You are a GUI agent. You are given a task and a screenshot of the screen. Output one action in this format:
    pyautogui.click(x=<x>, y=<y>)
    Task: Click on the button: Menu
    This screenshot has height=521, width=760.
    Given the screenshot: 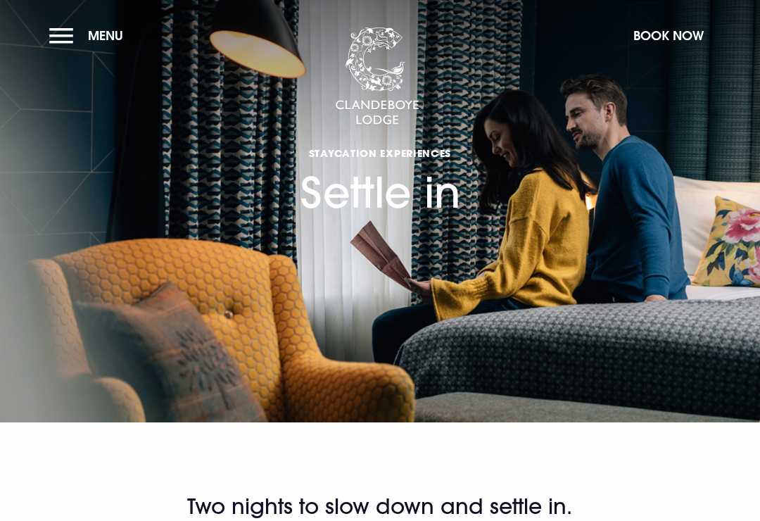 What is the action you would take?
    pyautogui.click(x=89, y=35)
    